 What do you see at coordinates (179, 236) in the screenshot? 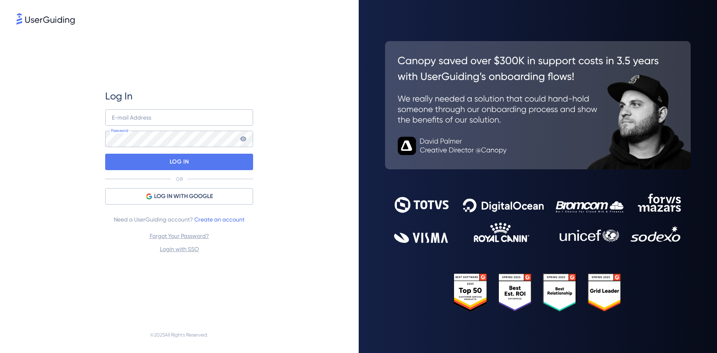
I see `a: Forgot Your Password?` at bounding box center [179, 236].